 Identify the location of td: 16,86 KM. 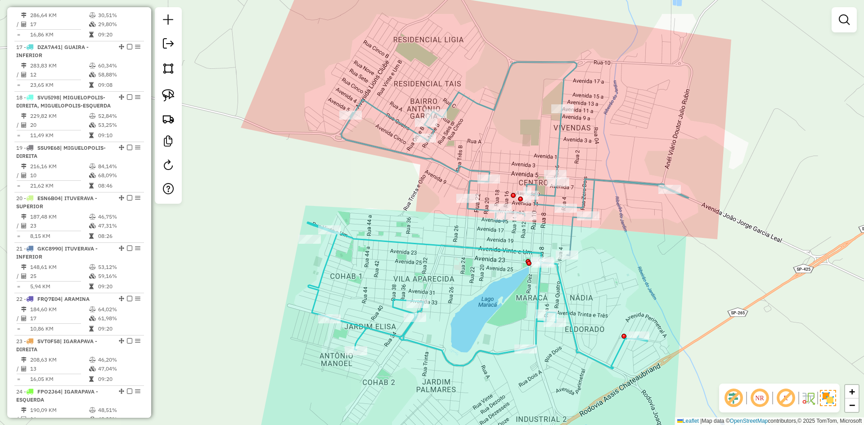
(59, 35).